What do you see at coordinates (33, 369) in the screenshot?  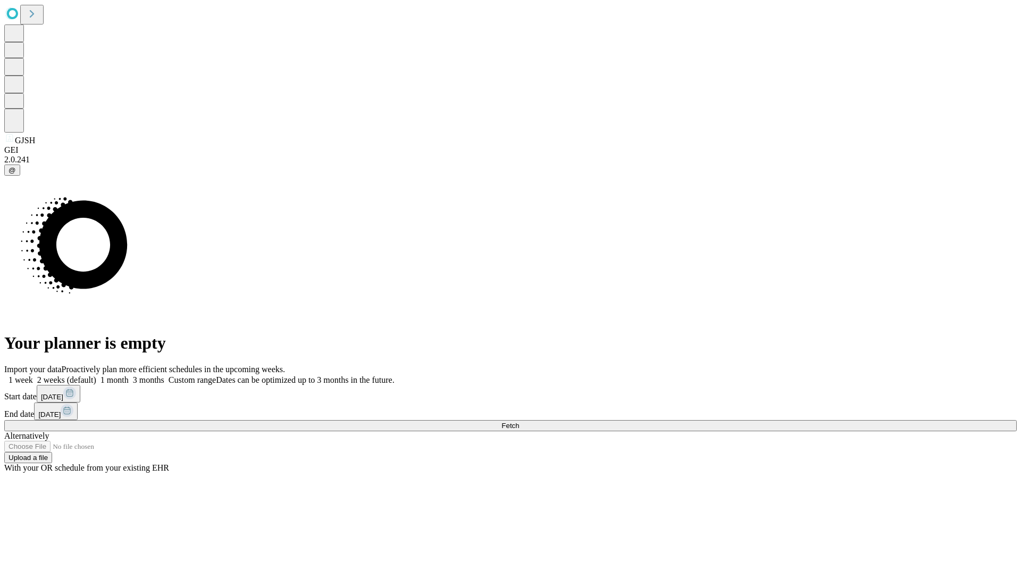 I see `span: Import your data` at bounding box center [33, 369].